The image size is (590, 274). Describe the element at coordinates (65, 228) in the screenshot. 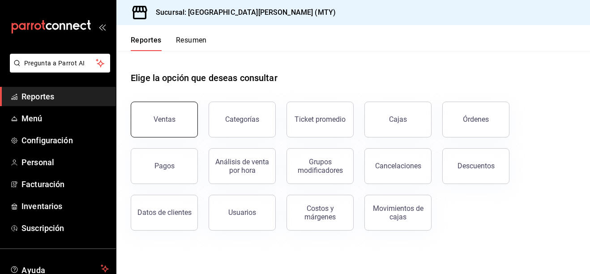

I see `span: Suscripción` at that location.